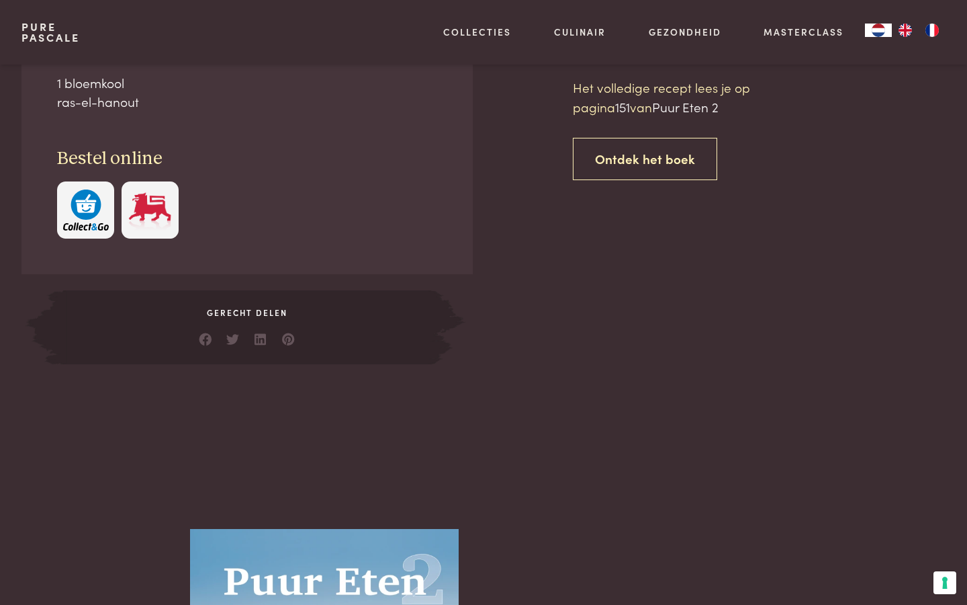 The image size is (967, 605). What do you see at coordinates (580, 32) in the screenshot?
I see `a: Culinair` at bounding box center [580, 32].